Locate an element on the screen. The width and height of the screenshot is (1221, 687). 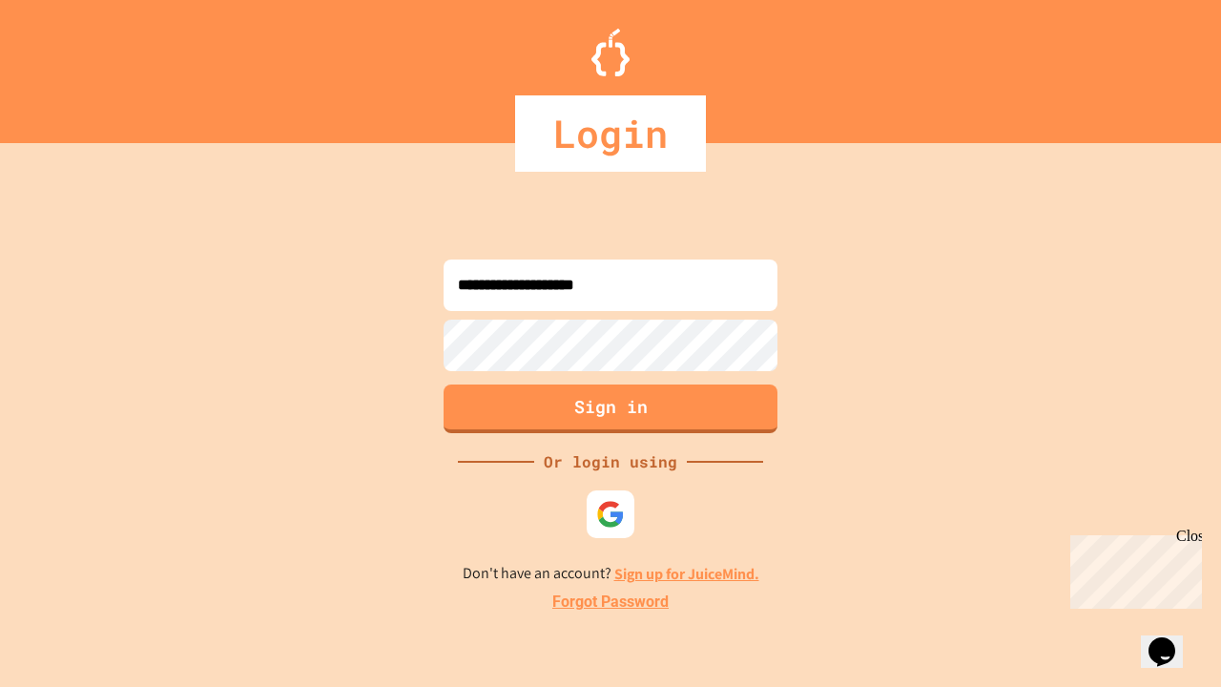
div: Or login using is located at coordinates (610, 462).